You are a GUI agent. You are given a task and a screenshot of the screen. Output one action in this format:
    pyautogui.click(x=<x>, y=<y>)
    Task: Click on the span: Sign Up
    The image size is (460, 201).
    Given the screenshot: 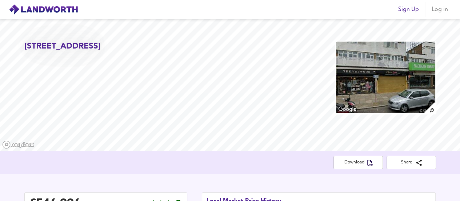 What is the action you would take?
    pyautogui.click(x=409, y=9)
    